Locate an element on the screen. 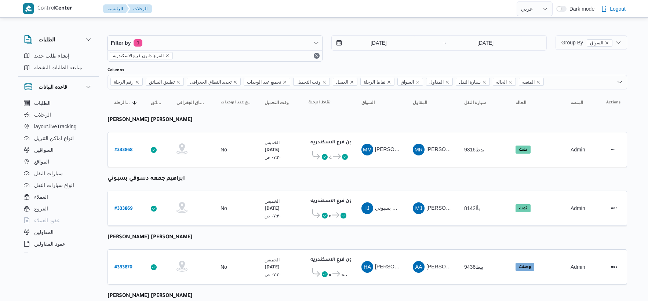 The image size is (648, 301). button: Remove نقاط الرحلة from selection in this group is located at coordinates (389, 82).